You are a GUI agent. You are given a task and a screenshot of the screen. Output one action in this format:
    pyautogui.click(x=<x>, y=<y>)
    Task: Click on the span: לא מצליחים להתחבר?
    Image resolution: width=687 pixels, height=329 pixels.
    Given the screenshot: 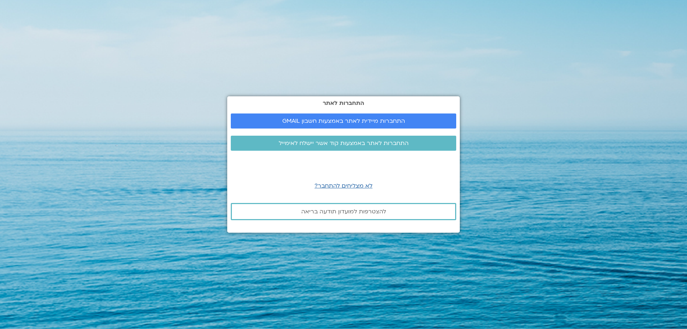 What is the action you would take?
    pyautogui.click(x=344, y=186)
    